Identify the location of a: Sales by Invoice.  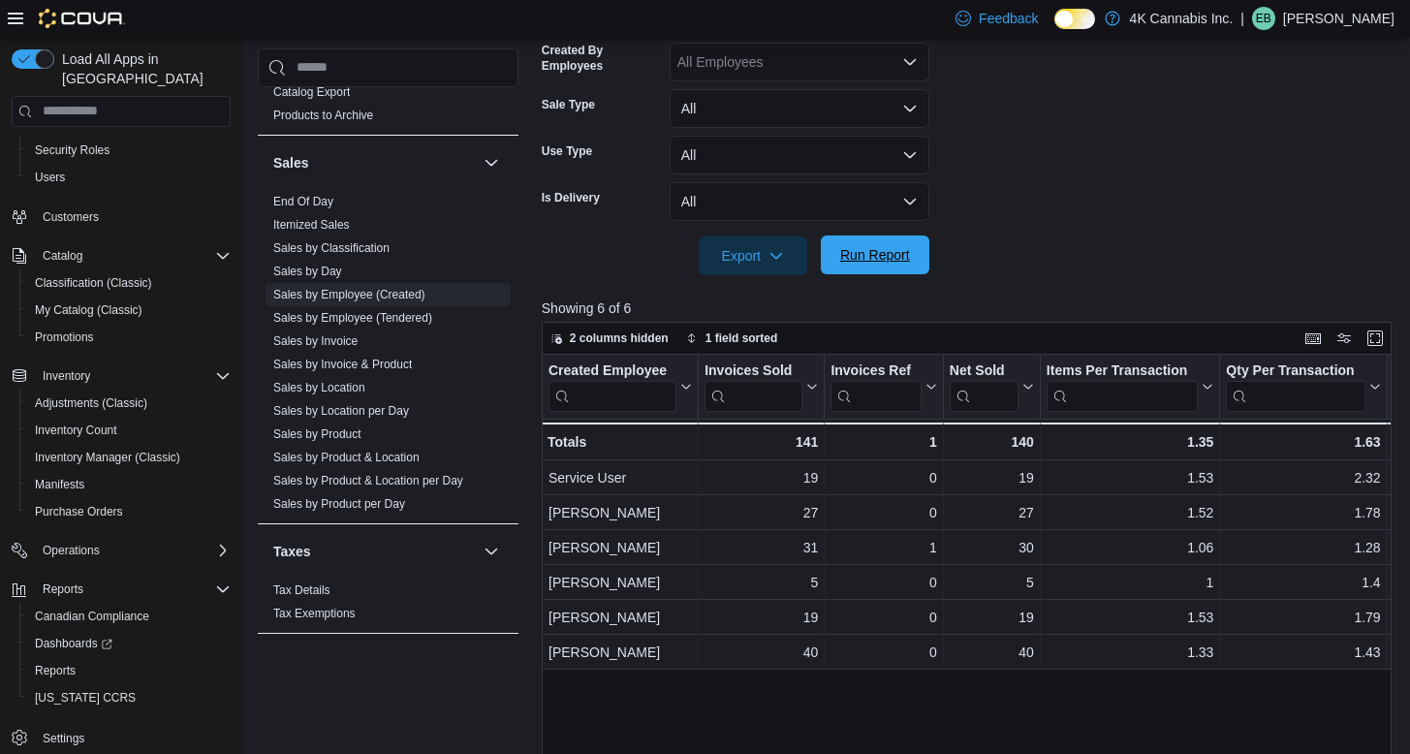
(315, 341).